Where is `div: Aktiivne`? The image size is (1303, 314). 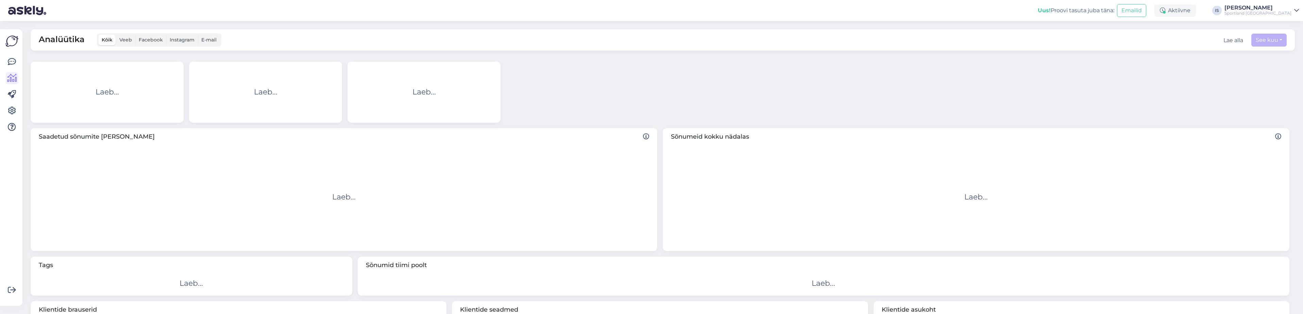
div: Aktiivne is located at coordinates (1175, 11).